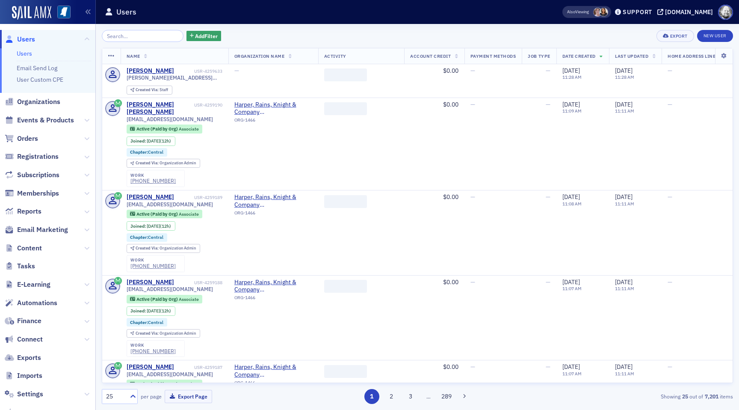 The image size is (739, 410). What do you see at coordinates (36, 230) in the screenshot?
I see `a: Email Marketing` at bounding box center [36, 230].